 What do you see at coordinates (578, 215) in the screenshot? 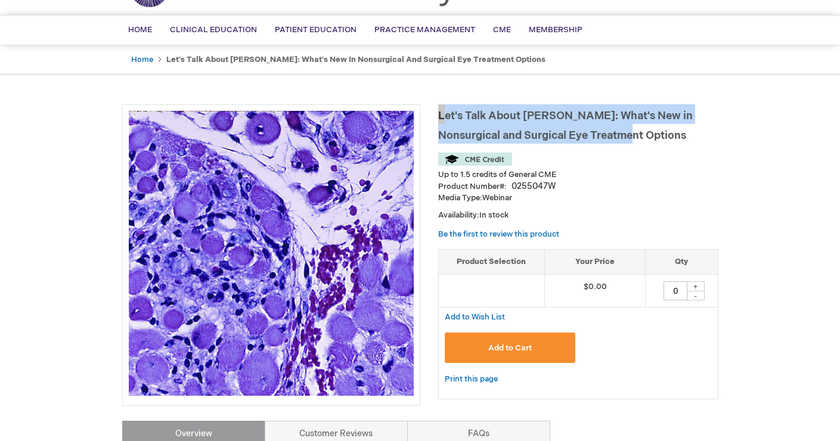
I see `p: Availability:` at bounding box center [578, 215].